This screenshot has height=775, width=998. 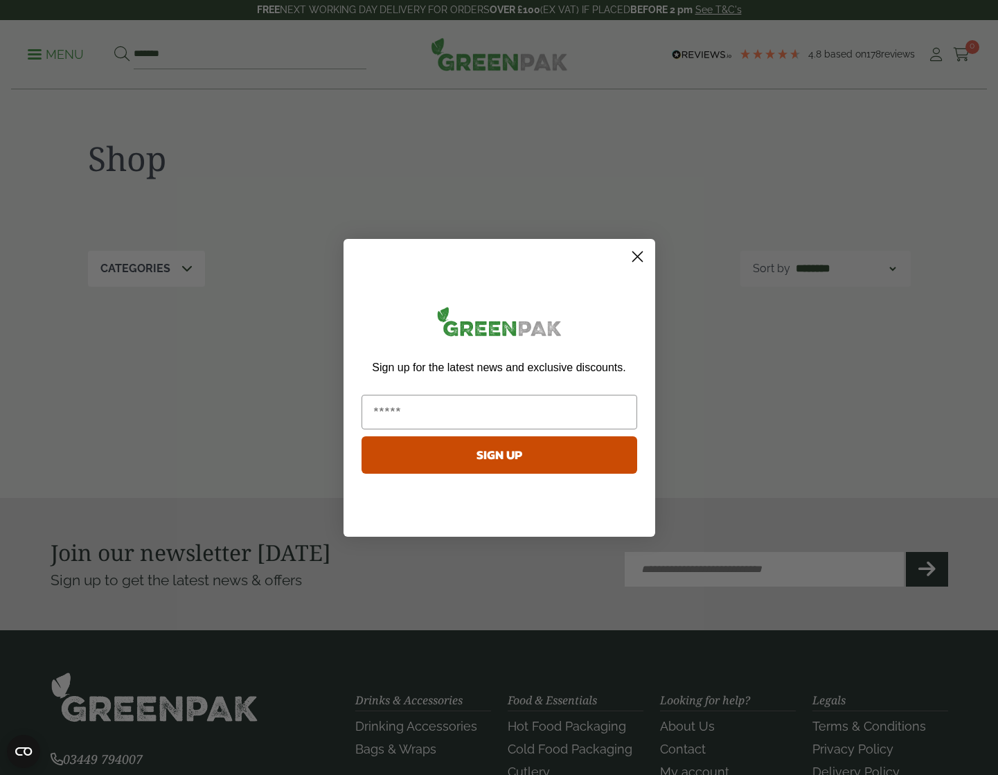 I want to click on button: Open CMP widget, so click(x=24, y=752).